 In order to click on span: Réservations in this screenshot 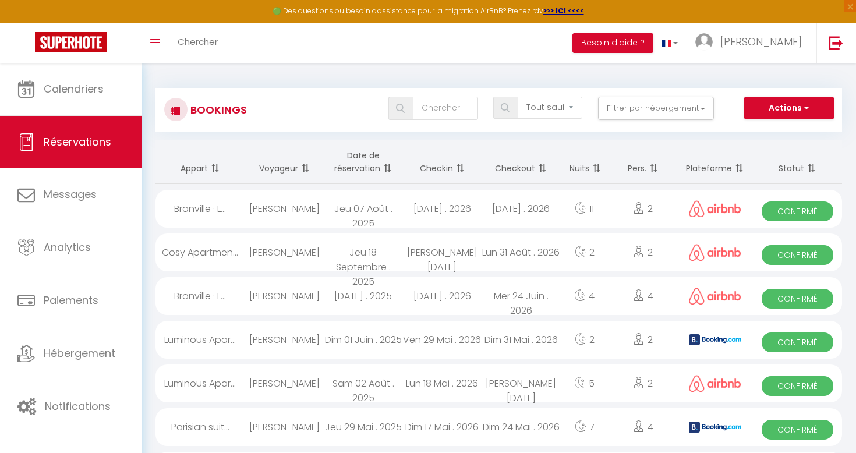, I will do `click(77, 141)`.